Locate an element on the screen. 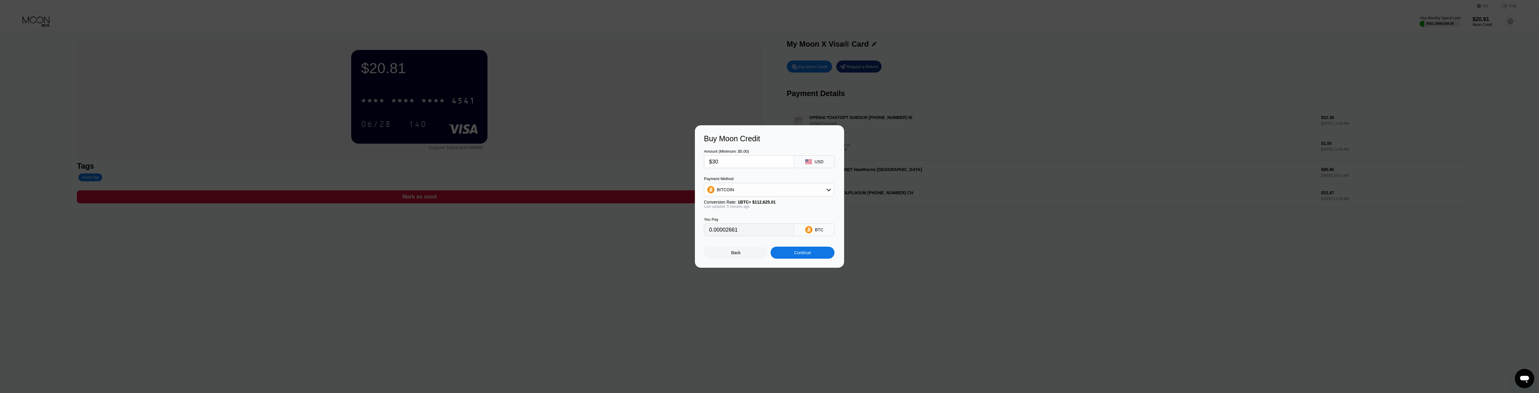  div: Buy Moon Credit is located at coordinates (769, 139).